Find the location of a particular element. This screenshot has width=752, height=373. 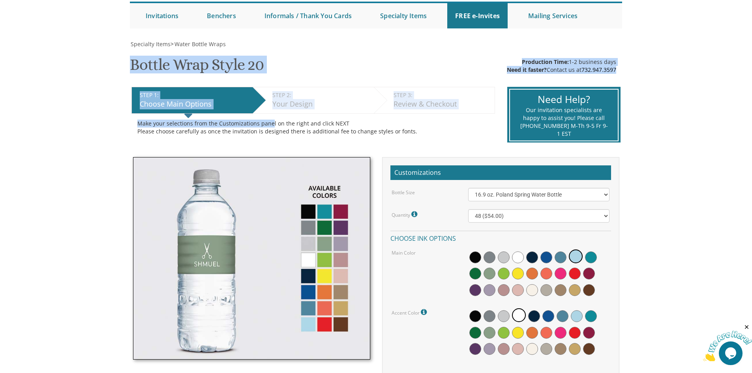

label: Accent Color is located at coordinates (410, 312).